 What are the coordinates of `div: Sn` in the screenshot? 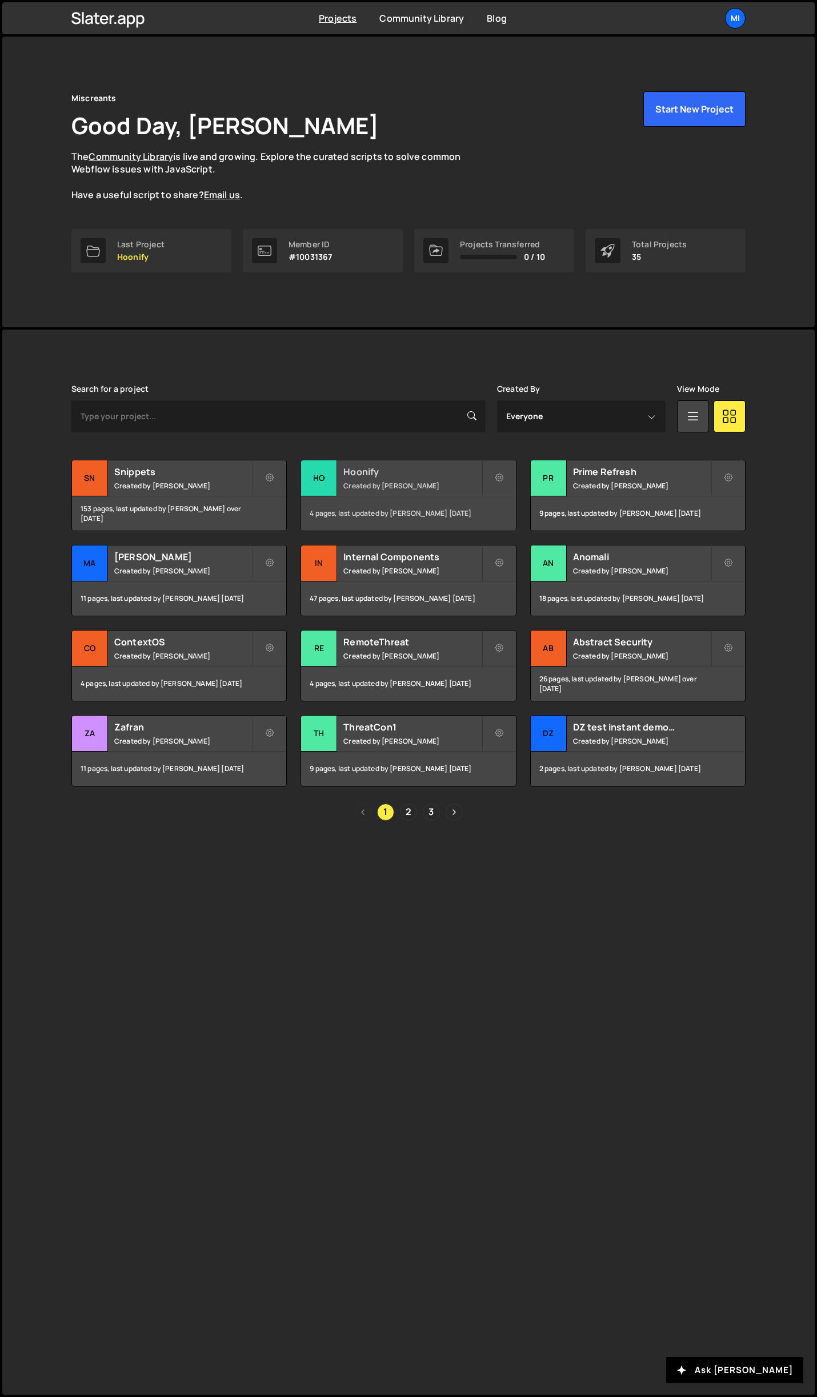 It's located at (90, 478).